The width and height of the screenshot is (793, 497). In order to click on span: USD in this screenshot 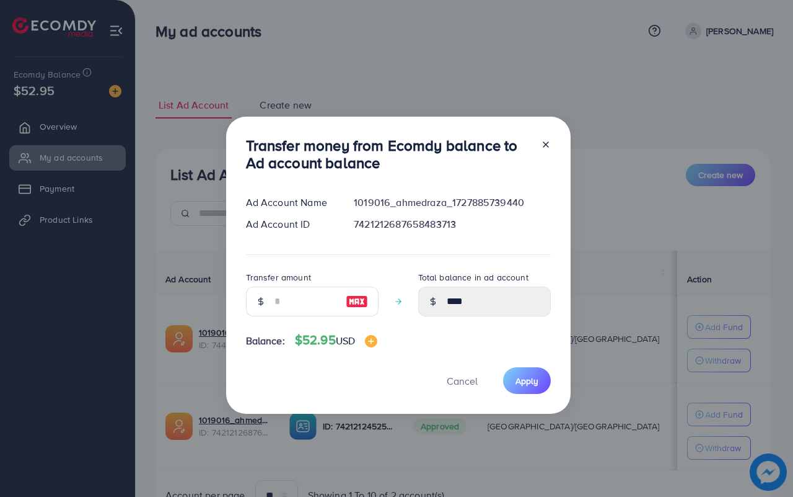, I will do `click(345, 340)`.